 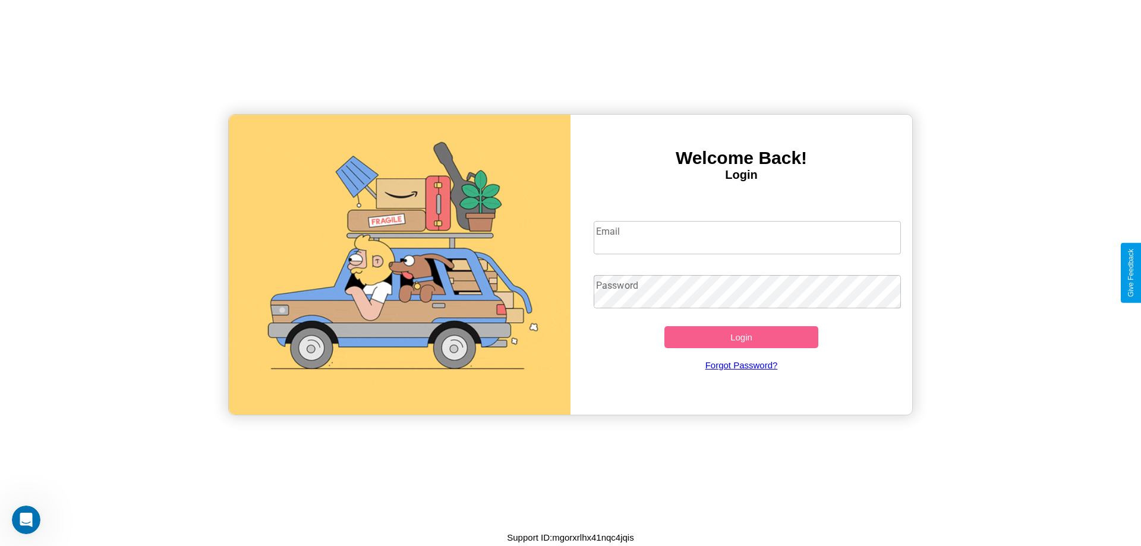 I want to click on div: Give Feedback, so click(x=1131, y=273).